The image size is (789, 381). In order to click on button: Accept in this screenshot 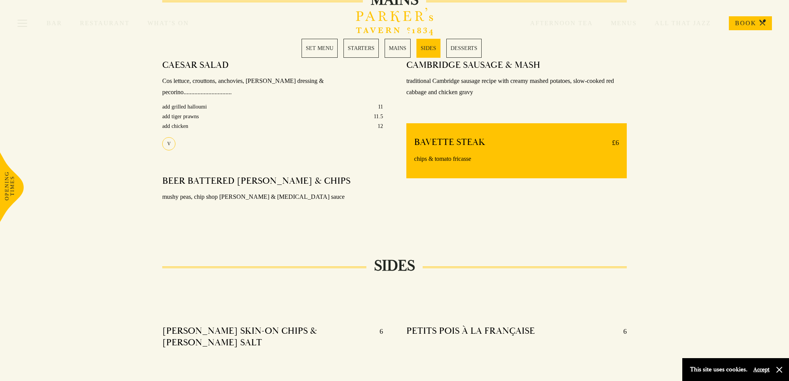, I will do `click(761, 370)`.